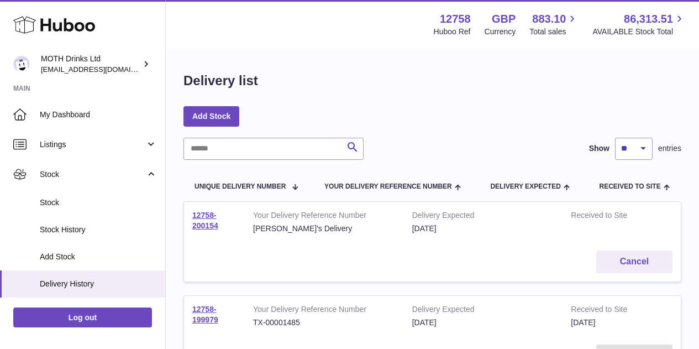 The width and height of the screenshot is (699, 349). I want to click on span: 883.10, so click(549, 19).